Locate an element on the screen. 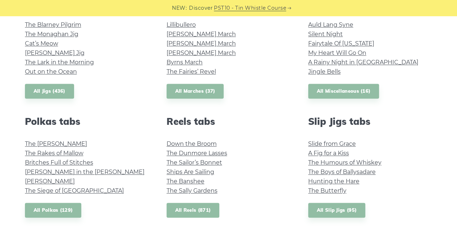 The image size is (457, 228). a: The Lark in the Morning is located at coordinates (59, 62).